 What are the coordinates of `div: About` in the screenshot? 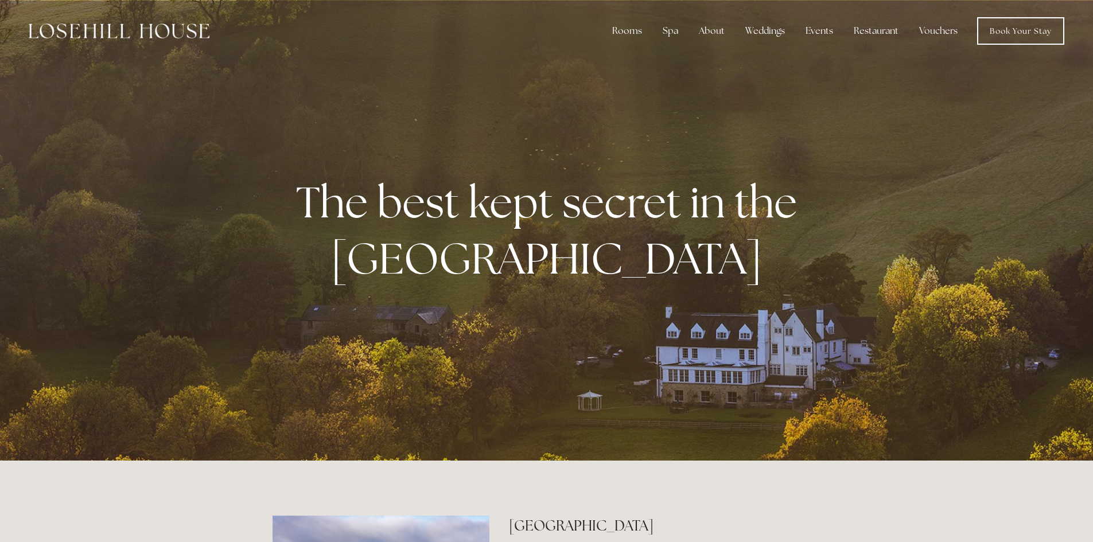 It's located at (712, 31).